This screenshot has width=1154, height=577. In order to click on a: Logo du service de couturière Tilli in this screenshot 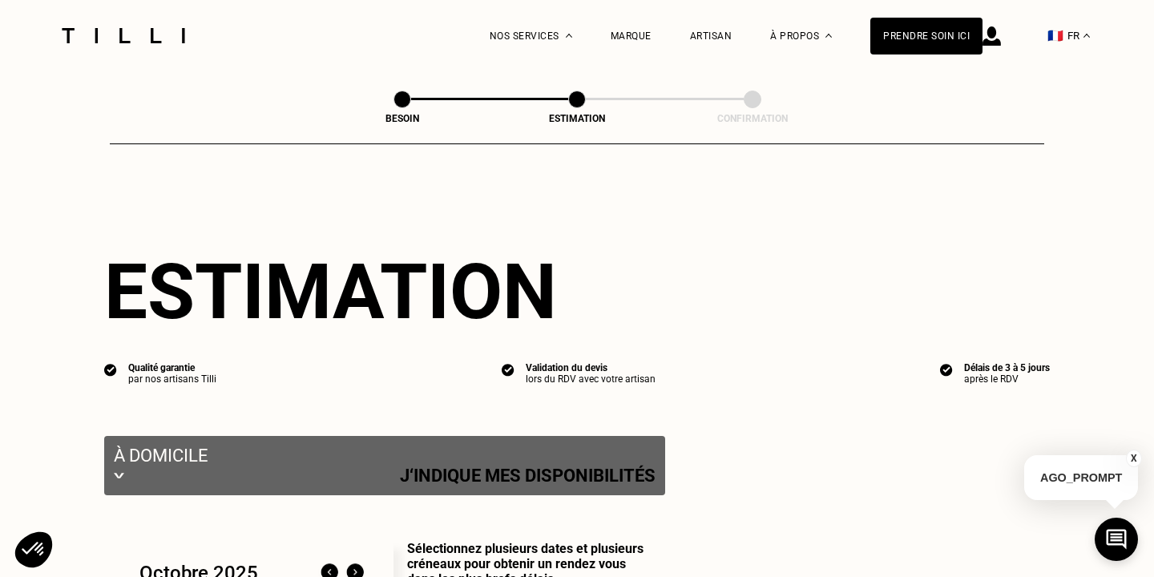, I will do `click(123, 35)`.